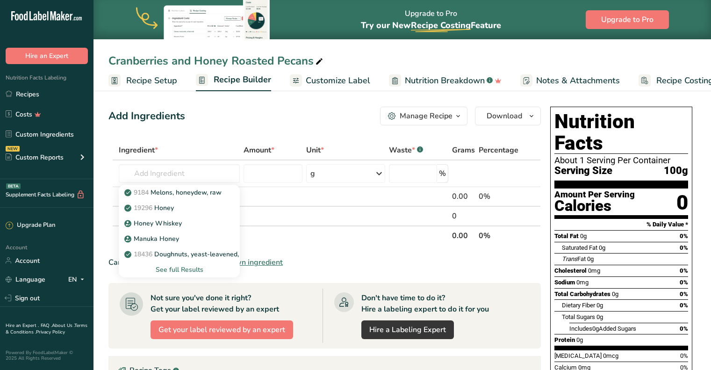  Describe the element at coordinates (50, 332) in the screenshot. I see `a: Privacy Policy` at that location.